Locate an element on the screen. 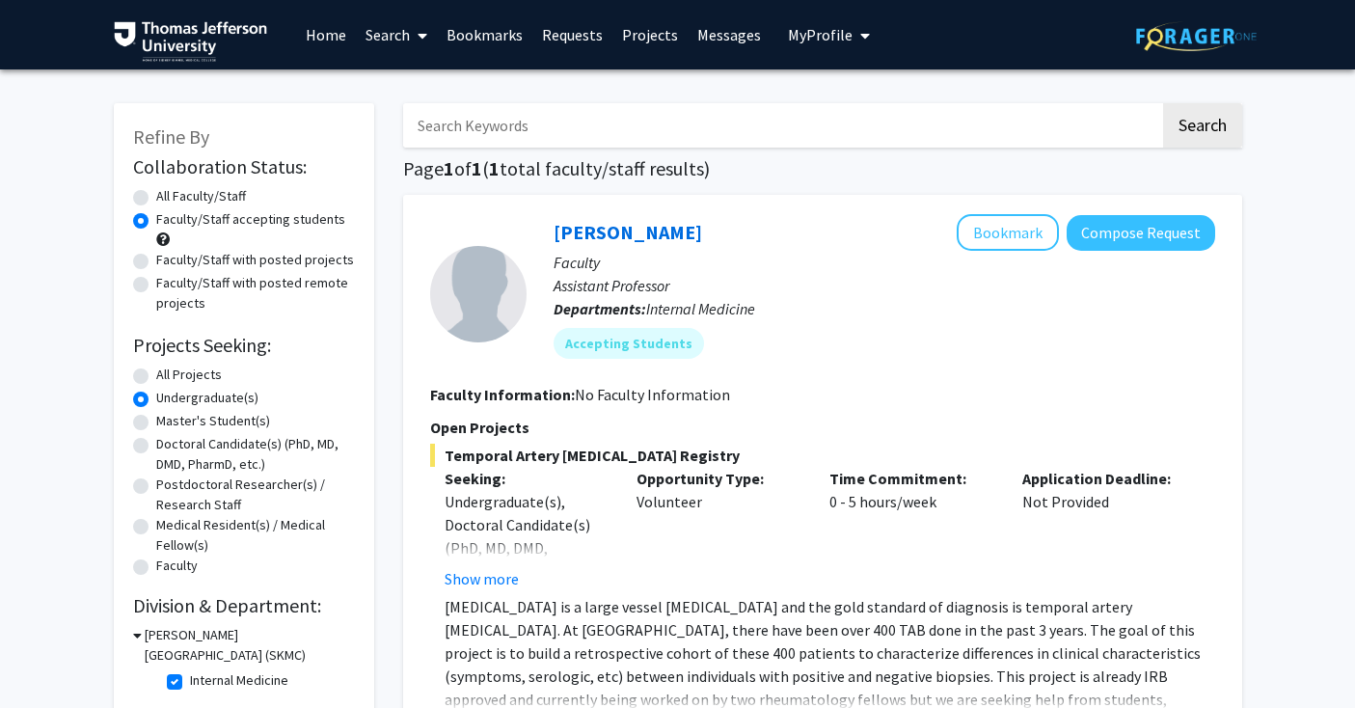 The height and width of the screenshot is (708, 1355). p: Time Commitment: is located at coordinates (912, 478).